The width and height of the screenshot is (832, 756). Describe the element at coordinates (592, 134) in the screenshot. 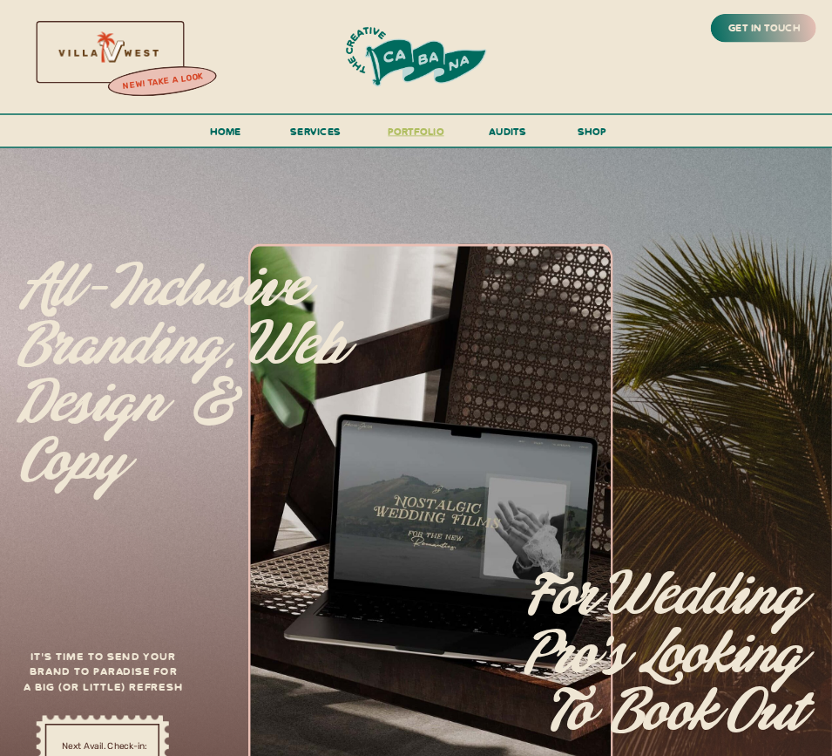

I see `a: shop` at that location.